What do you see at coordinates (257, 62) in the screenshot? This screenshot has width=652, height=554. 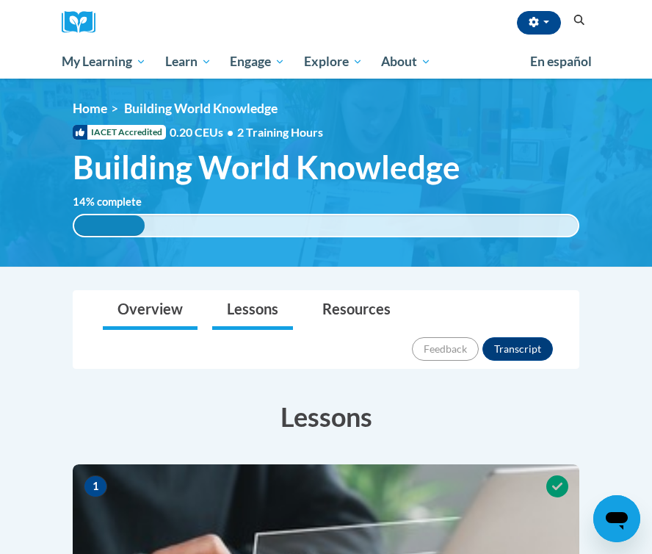 I see `a: Engage` at bounding box center [257, 62].